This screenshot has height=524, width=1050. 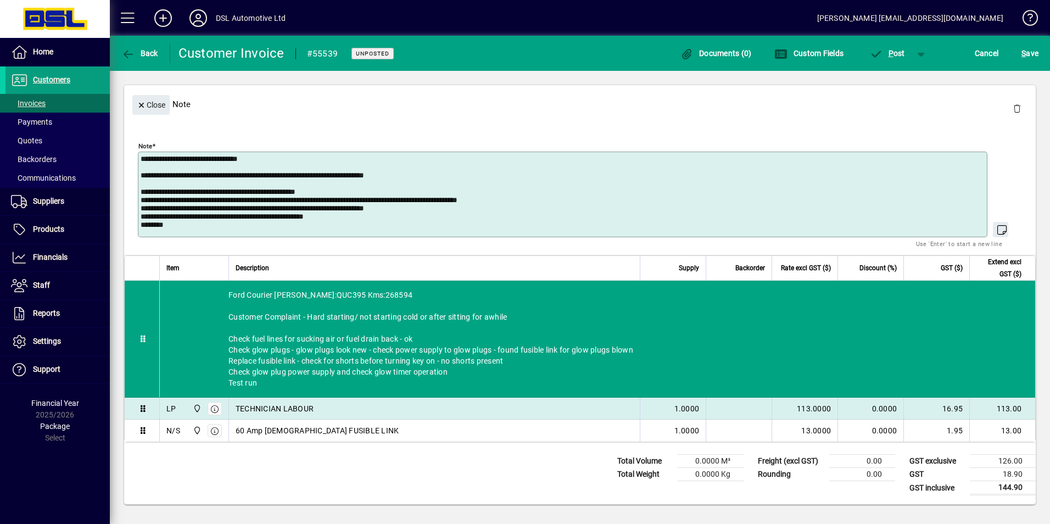 I want to click on span: GST ($), so click(x=951, y=268).